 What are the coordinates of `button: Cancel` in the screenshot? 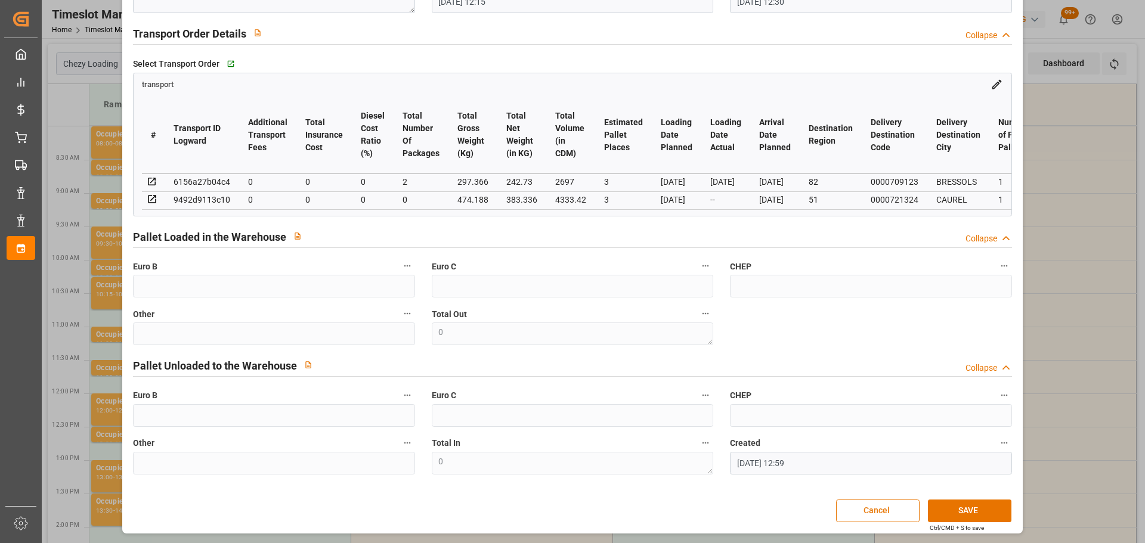 It's located at (878, 511).